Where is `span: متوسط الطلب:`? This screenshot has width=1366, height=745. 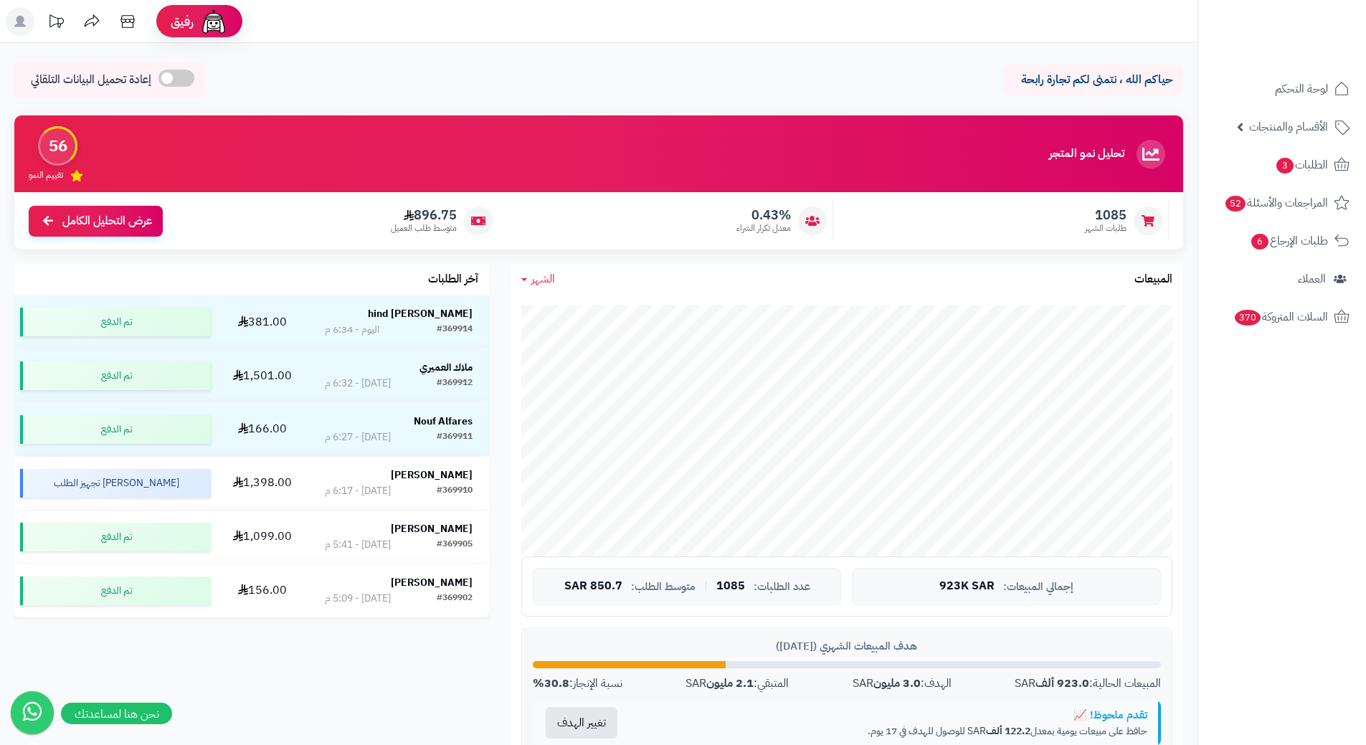 span: متوسط الطلب: is located at coordinates (663, 587).